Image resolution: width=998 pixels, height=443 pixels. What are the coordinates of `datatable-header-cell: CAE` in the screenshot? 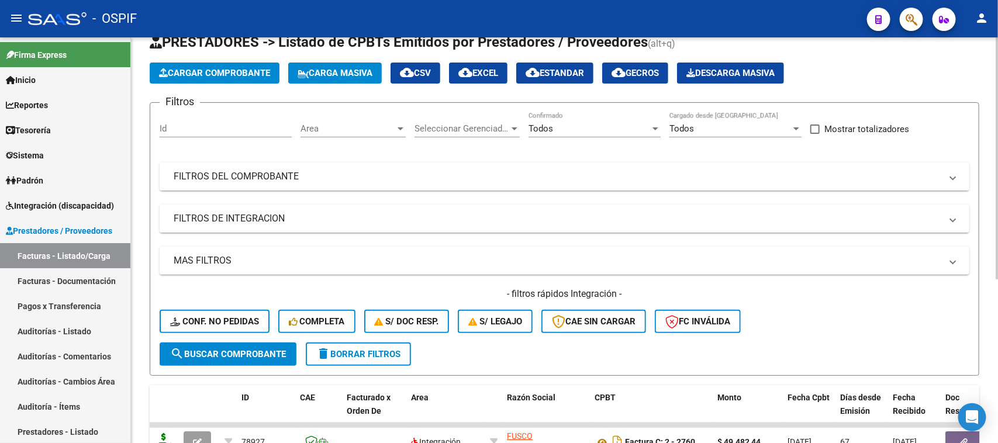 It's located at (319, 411).